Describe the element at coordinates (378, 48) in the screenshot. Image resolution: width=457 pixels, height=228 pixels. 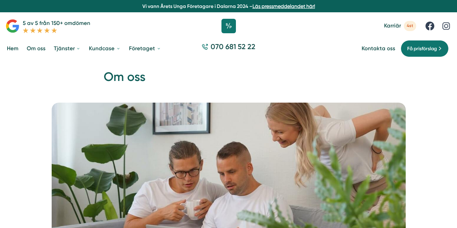
I see `a: Kontakta oss` at that location.